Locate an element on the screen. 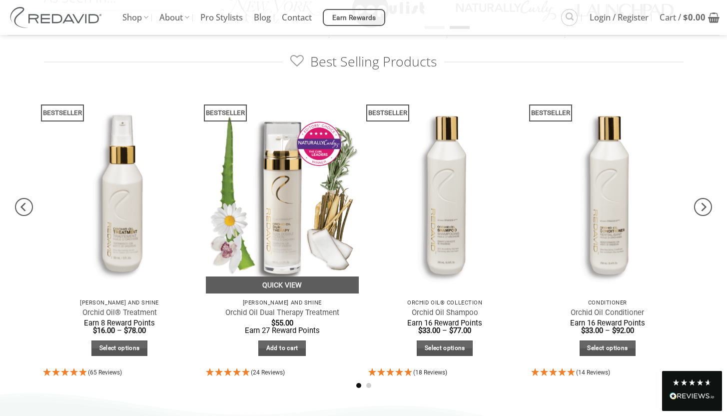 Image resolution: width=727 pixels, height=416 pixels. button: Next is located at coordinates (703, 207).